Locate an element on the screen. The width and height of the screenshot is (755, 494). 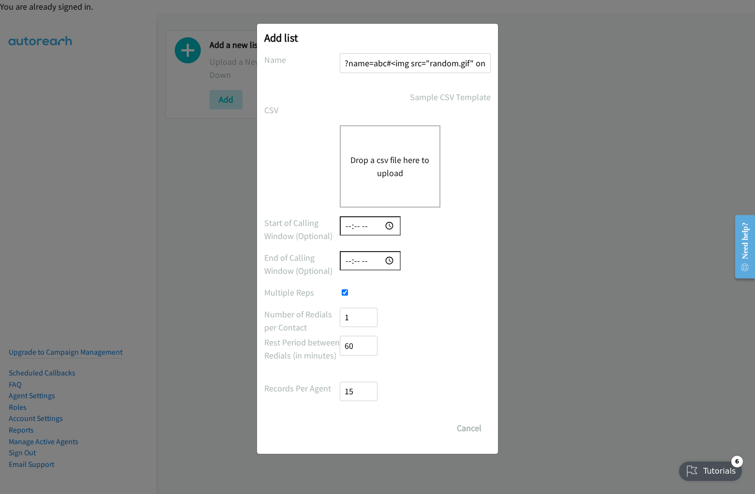
button: Checklist, Tutorials, 6 incomplete tasks is located at coordinates (37, 19).